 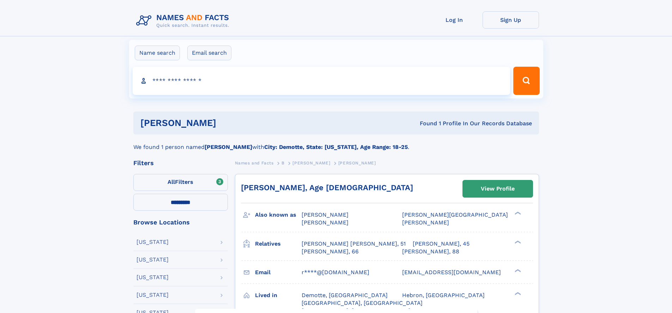 What do you see at coordinates (425, 124) in the screenshot?
I see `div: Found 1 Profile In Our Records Database` at bounding box center [425, 124].